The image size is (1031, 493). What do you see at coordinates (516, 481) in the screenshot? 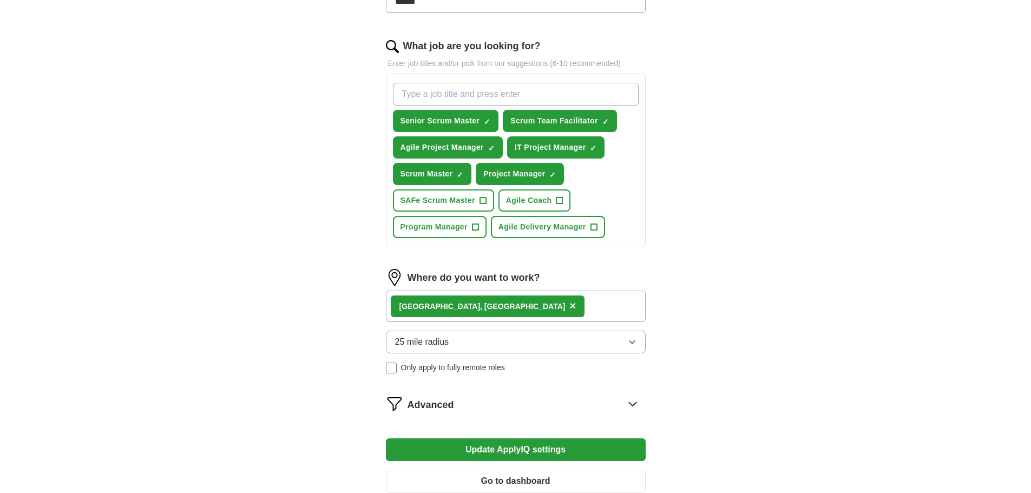
I see `button: Go to dashboard` at bounding box center [516, 481].